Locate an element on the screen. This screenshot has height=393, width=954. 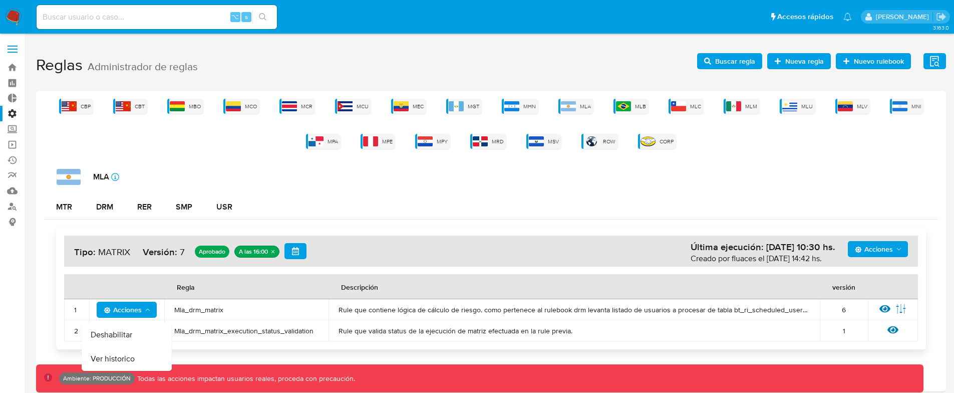
p: Ambiente: PRODUCCIÓN is located at coordinates (97, 378).